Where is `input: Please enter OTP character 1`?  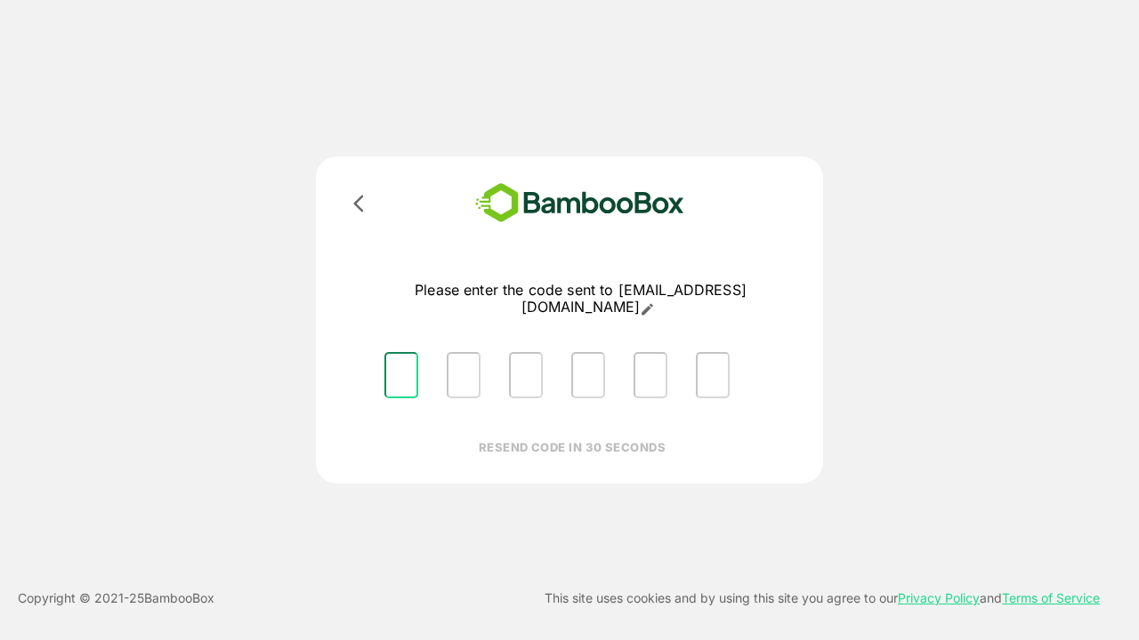
input: Please enter OTP character 1 is located at coordinates (401, 375).